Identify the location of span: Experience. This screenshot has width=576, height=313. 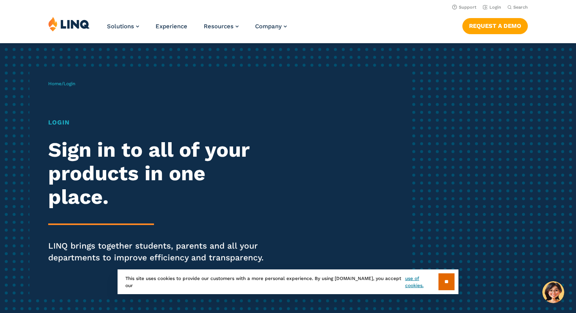
(171, 26).